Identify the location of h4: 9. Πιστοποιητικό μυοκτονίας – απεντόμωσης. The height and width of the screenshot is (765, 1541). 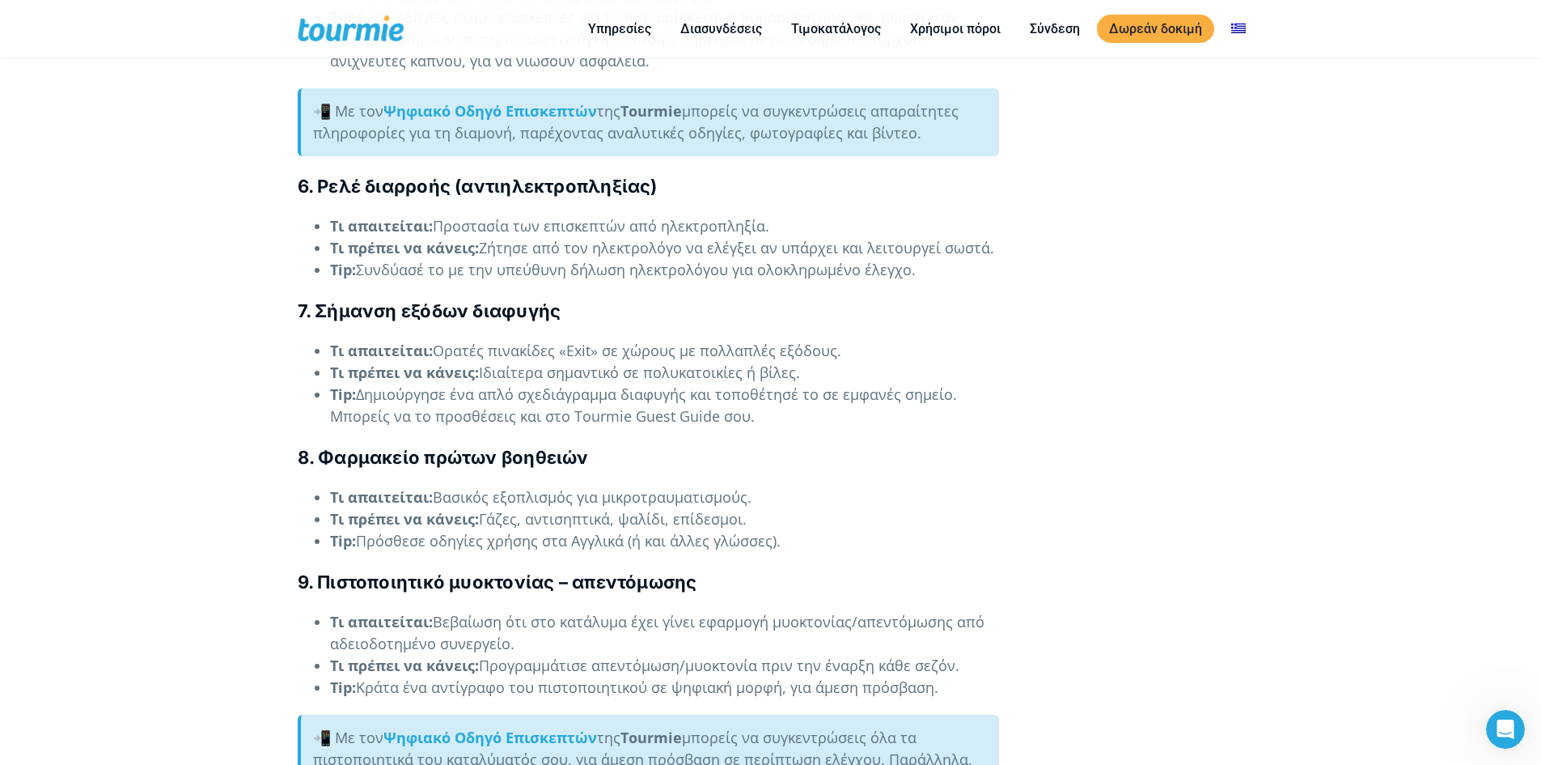
(648, 582).